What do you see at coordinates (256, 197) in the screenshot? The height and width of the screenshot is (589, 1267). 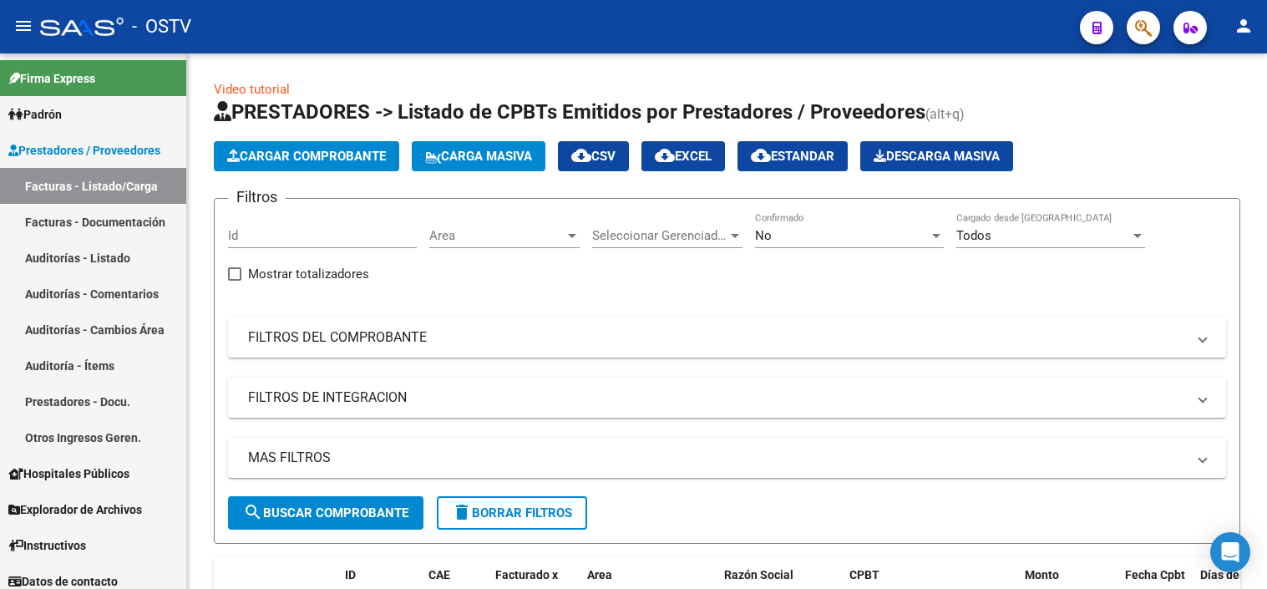 I see `h3: Filtros` at bounding box center [256, 197].